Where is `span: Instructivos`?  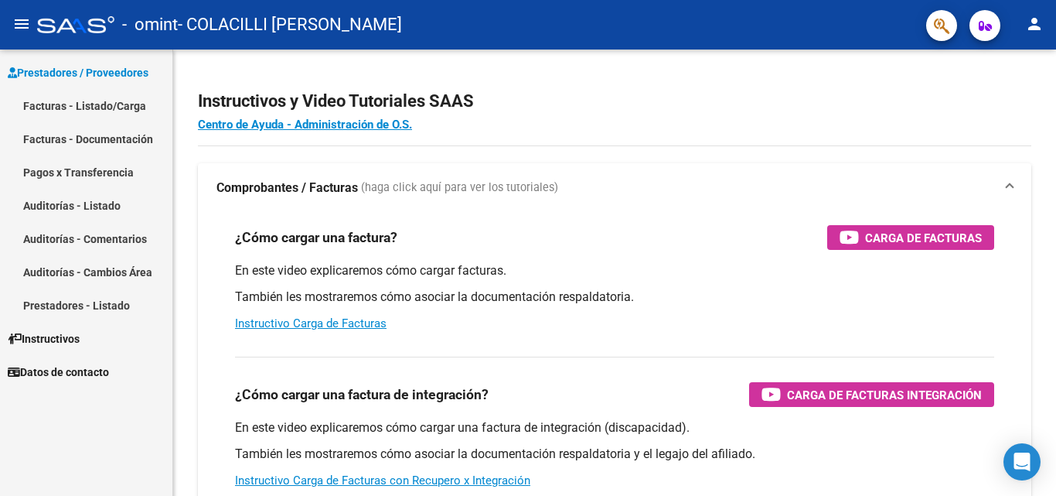
span: Instructivos is located at coordinates (43, 339).